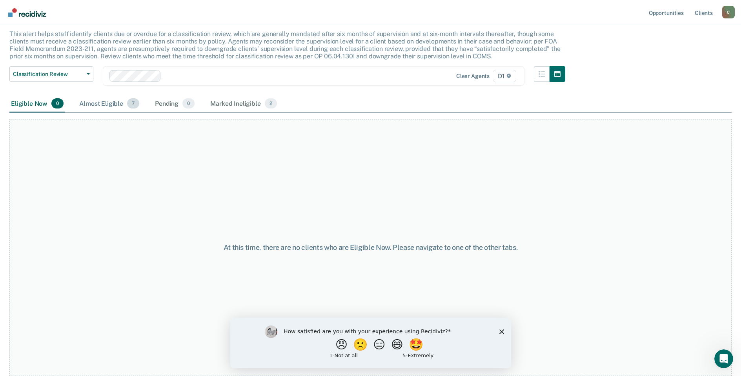  I want to click on button: 3, so click(149, 27).